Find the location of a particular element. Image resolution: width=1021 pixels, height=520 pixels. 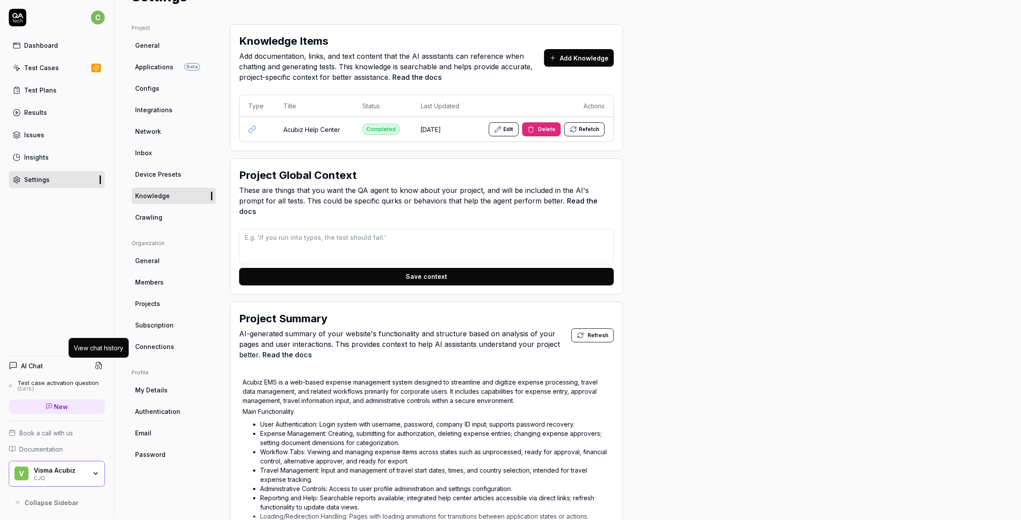

a: Projects is located at coordinates (174, 303).